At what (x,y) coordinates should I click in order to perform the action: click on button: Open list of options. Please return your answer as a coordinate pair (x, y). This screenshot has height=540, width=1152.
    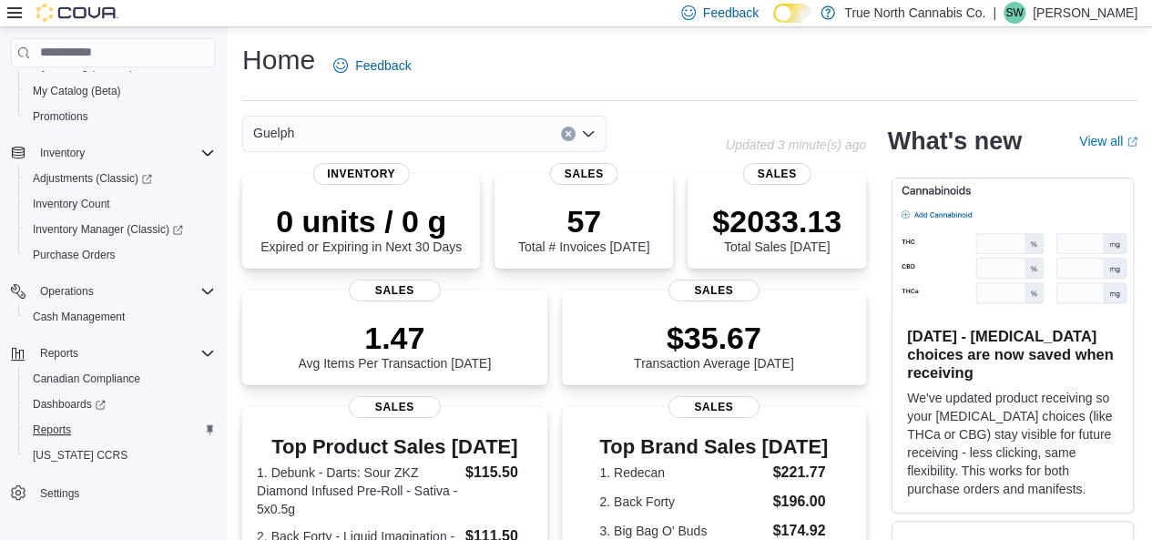
    Looking at the image, I should click on (588, 134).